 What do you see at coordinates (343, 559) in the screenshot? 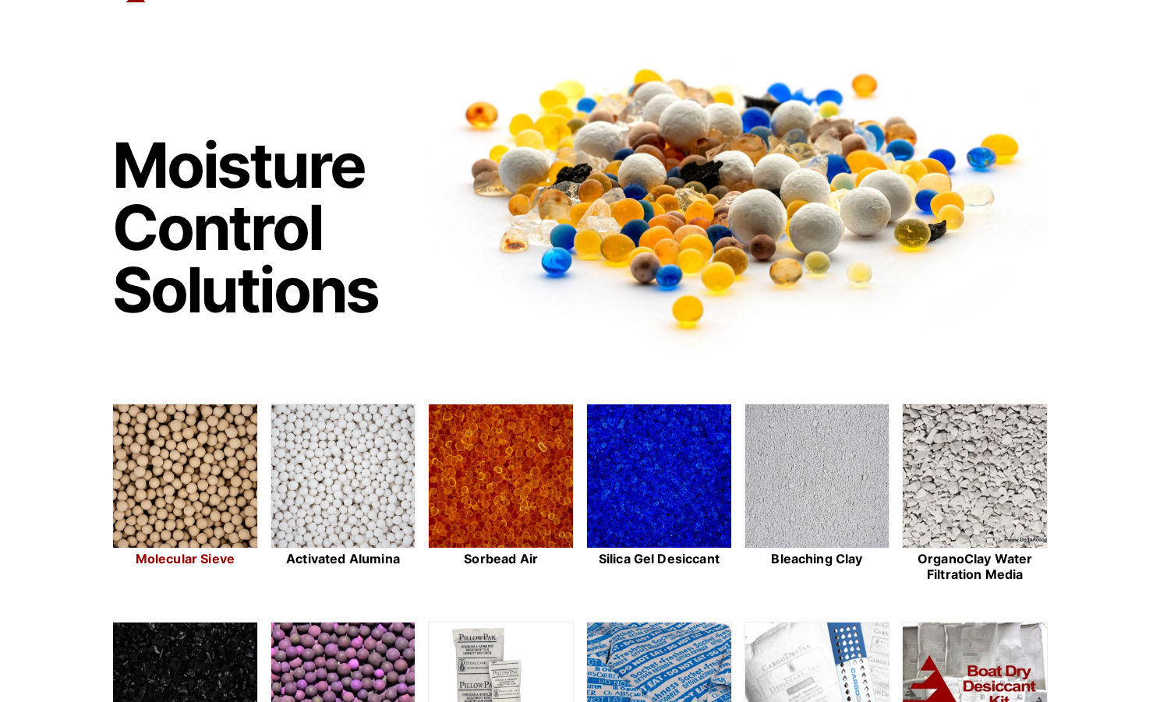
I see `h2: Activated Alumina` at bounding box center [343, 559].